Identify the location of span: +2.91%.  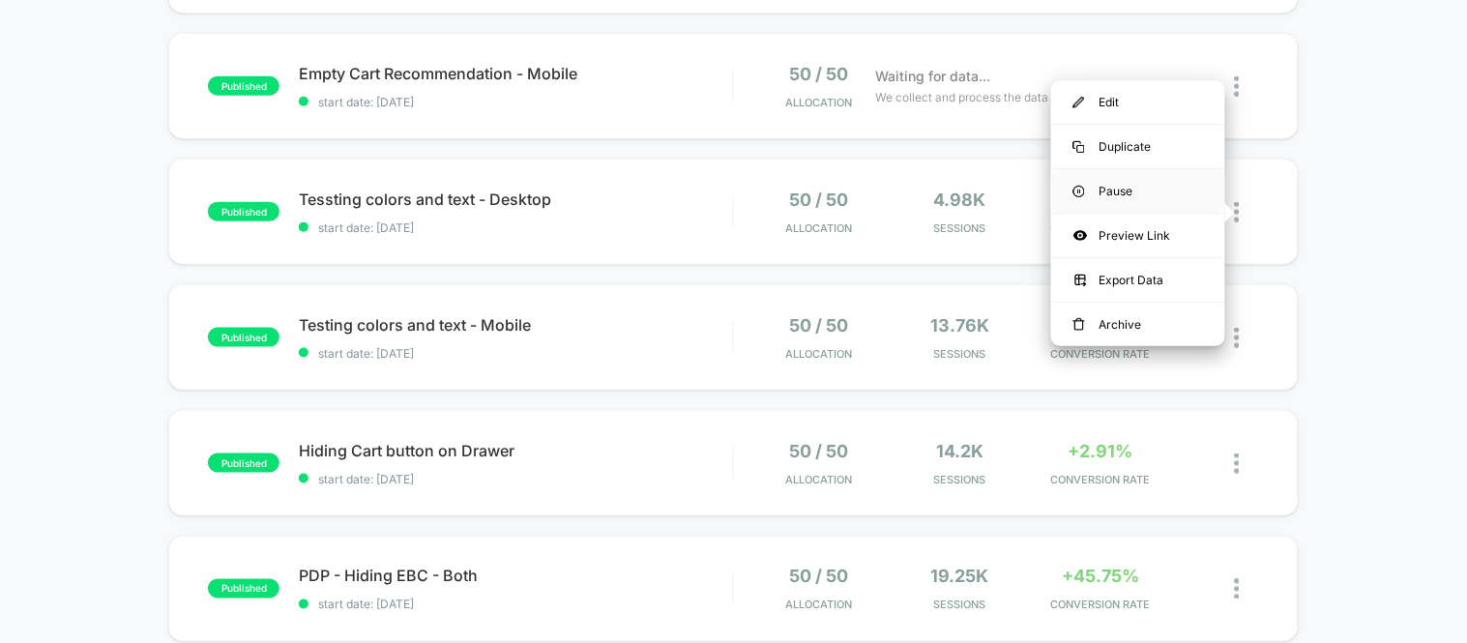
(1100, 451).